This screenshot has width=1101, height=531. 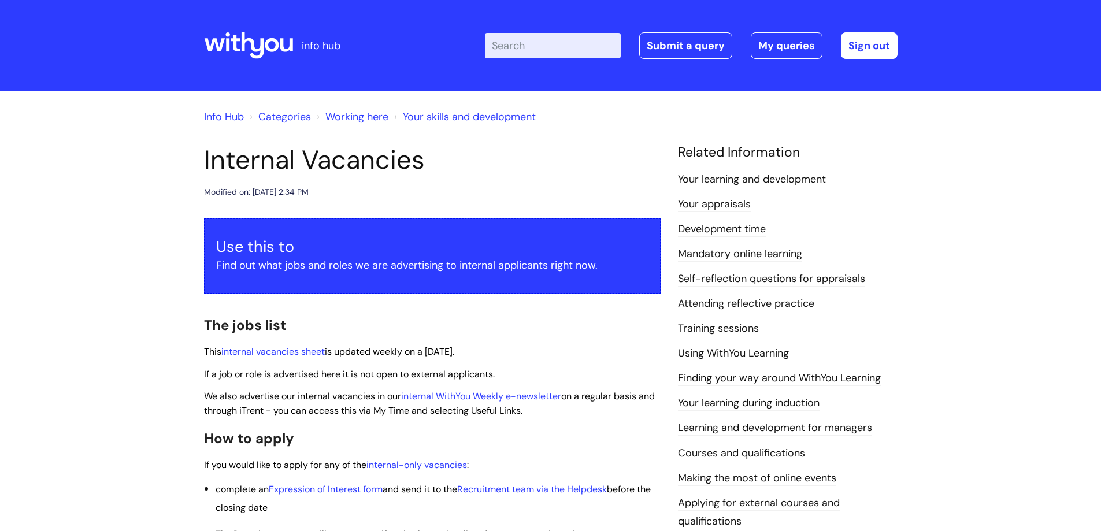 What do you see at coordinates (752, 180) in the screenshot?
I see `a: Your learning and development` at bounding box center [752, 180].